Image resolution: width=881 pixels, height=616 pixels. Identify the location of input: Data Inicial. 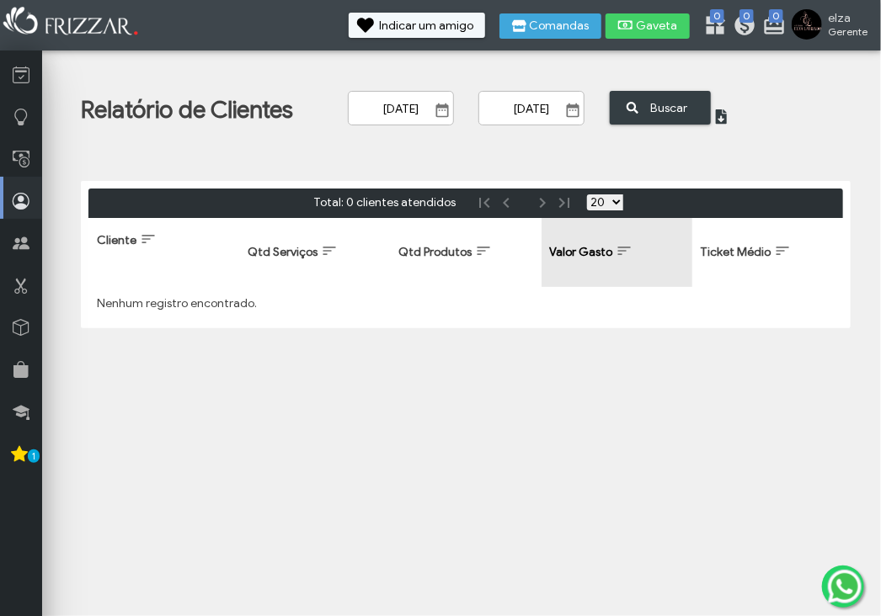
(401, 108).